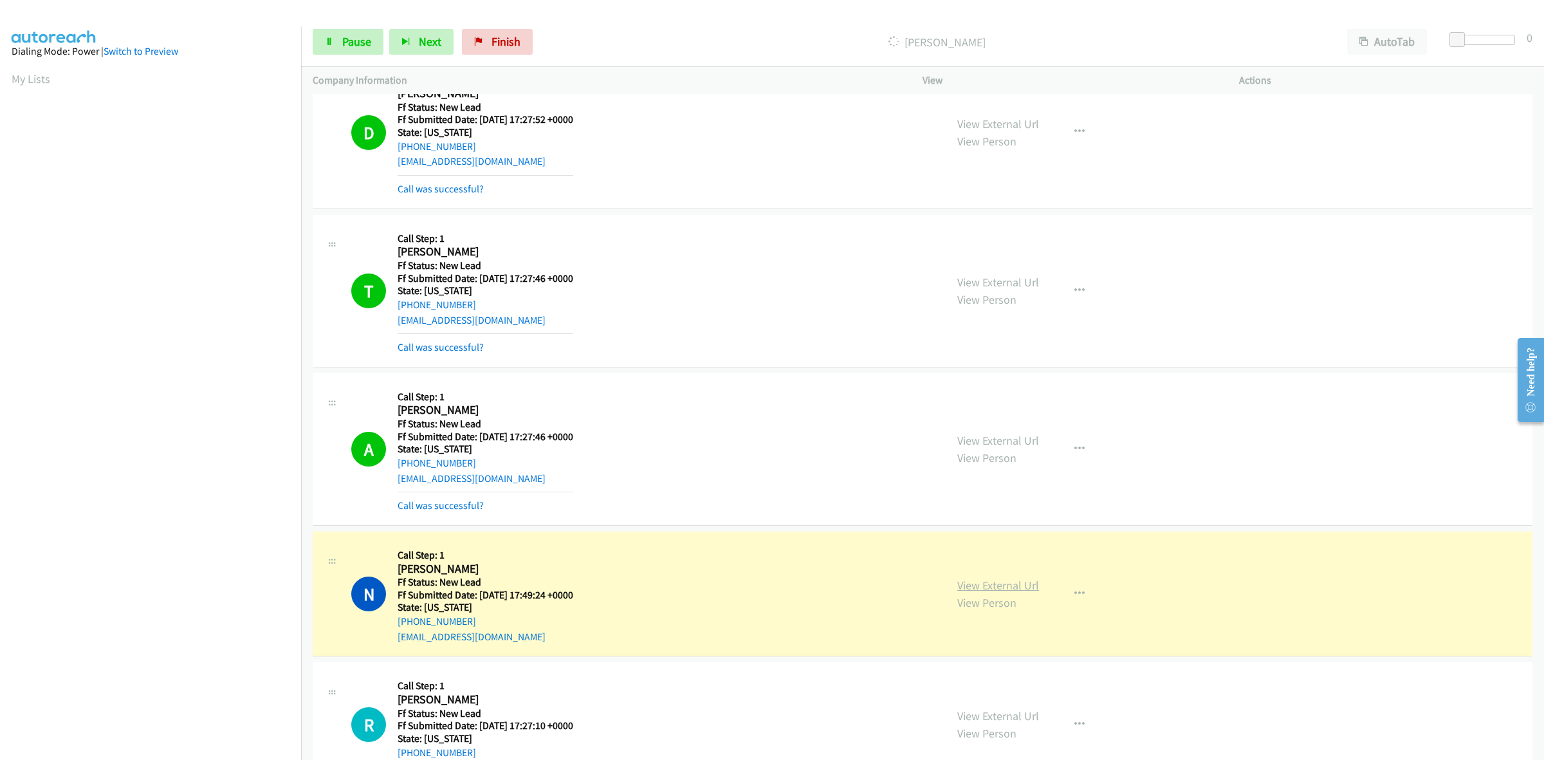  Describe the element at coordinates (606, 80) in the screenshot. I see `p: Company Information` at that location.